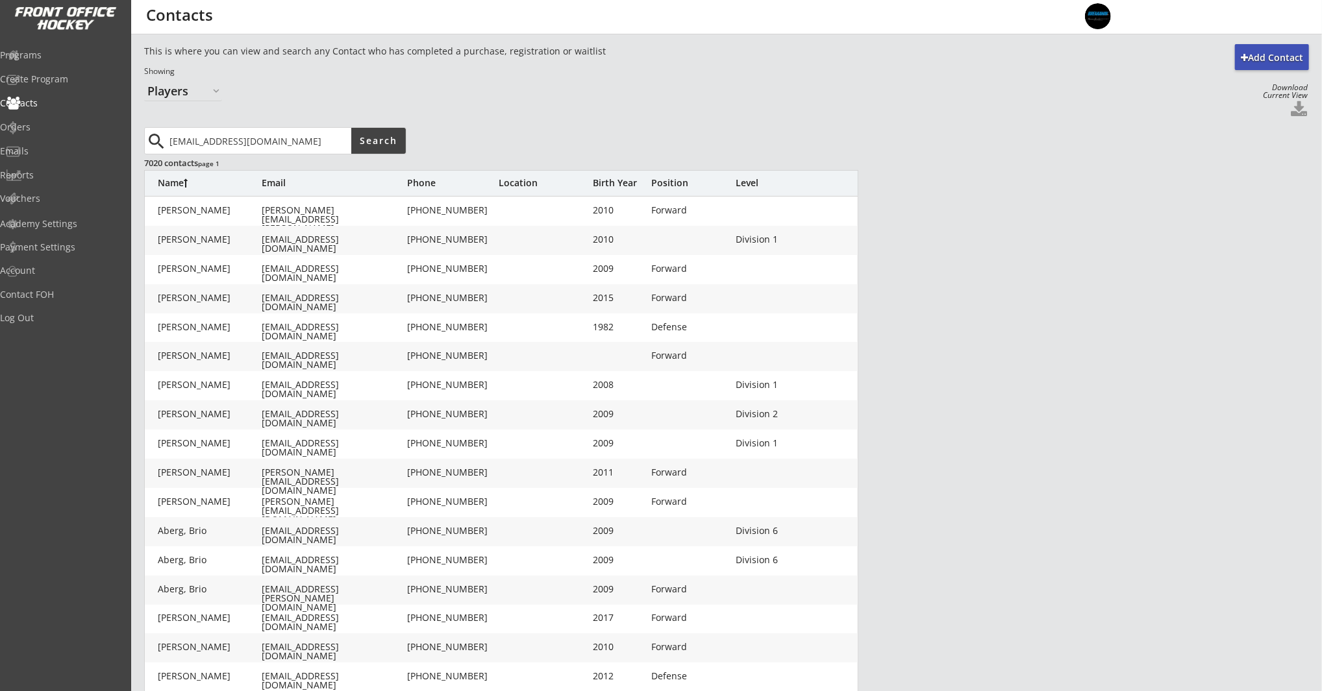 Image resolution: width=1322 pixels, height=691 pixels. Describe the element at coordinates (619, 298) in the screenshot. I see `div: 2015` at that location.